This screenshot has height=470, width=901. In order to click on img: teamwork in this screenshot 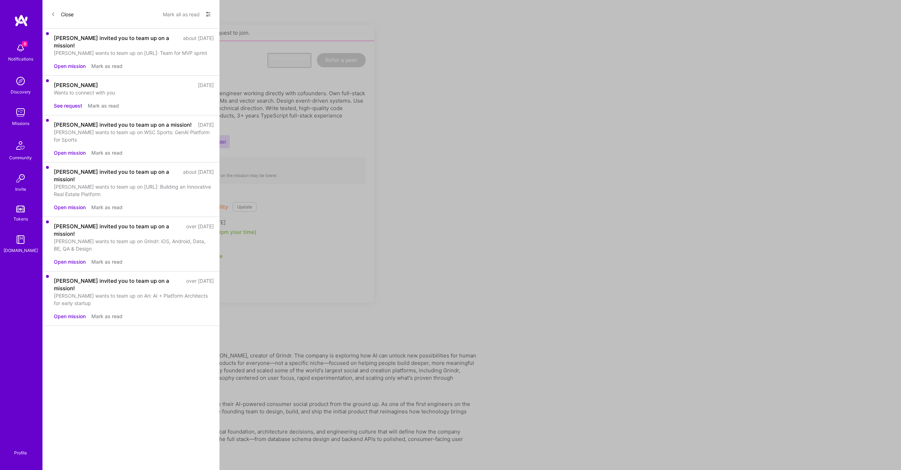, I will do `click(21, 113)`.